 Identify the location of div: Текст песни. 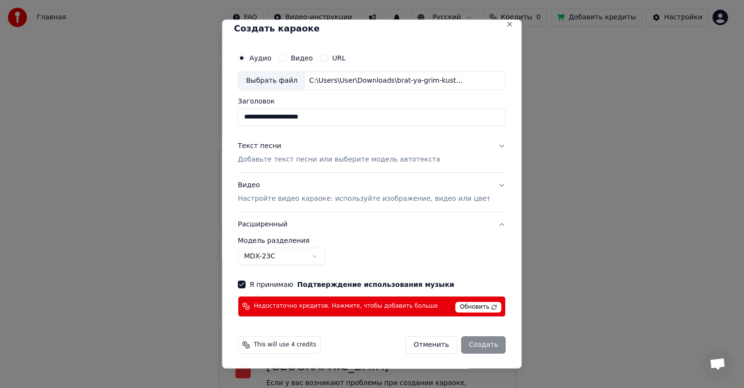
(260, 146).